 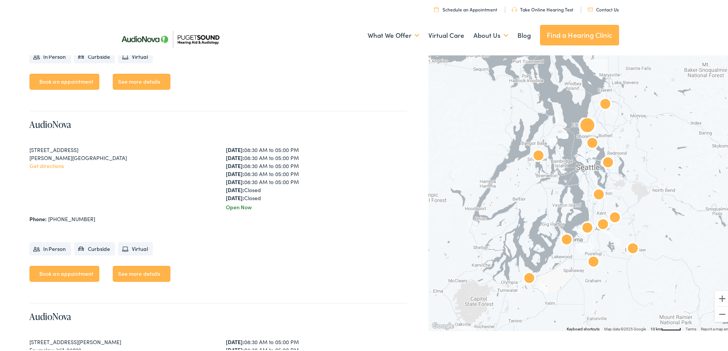 What do you see at coordinates (583, 328) in the screenshot?
I see `button: Keyboard shortcuts` at bounding box center [583, 328].